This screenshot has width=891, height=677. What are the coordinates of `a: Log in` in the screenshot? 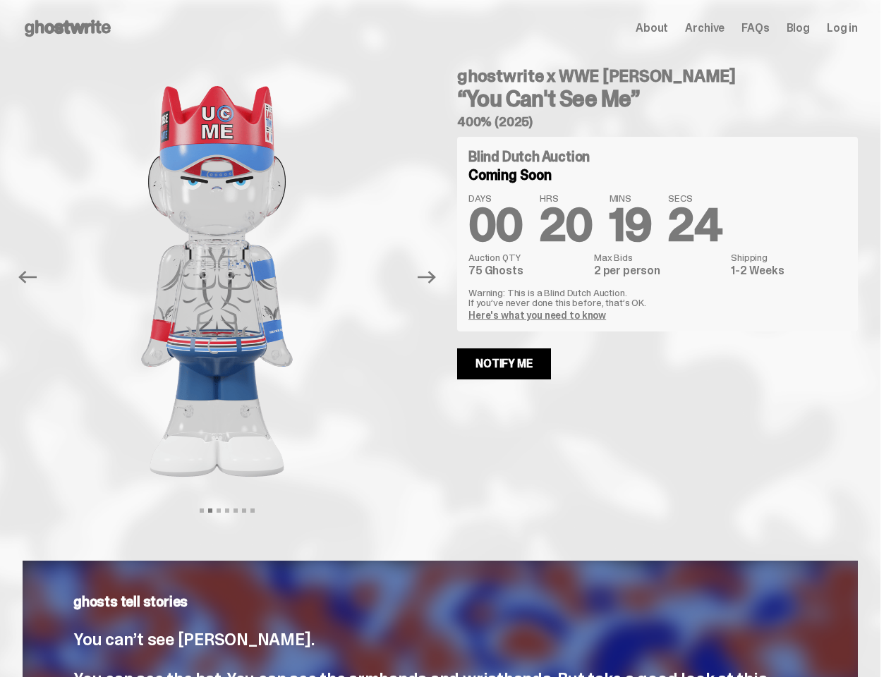 It's located at (842, 28).